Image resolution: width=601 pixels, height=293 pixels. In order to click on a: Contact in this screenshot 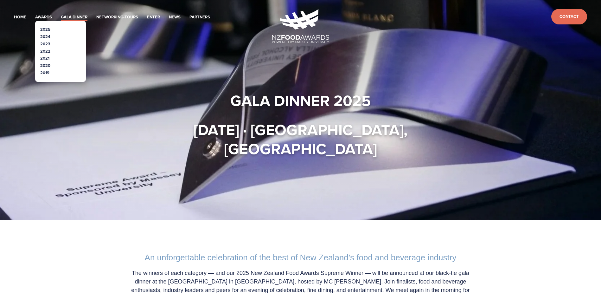, I will do `click(569, 16)`.